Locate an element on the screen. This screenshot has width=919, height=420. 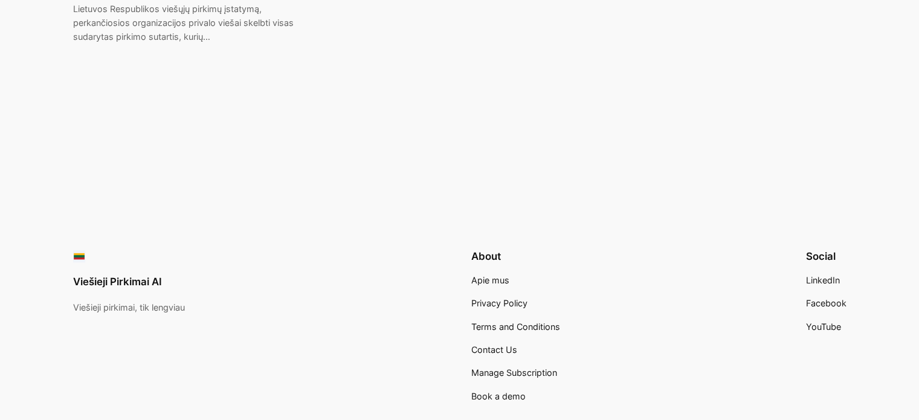
nav: Footer navigation 3 is located at coordinates (826, 303).